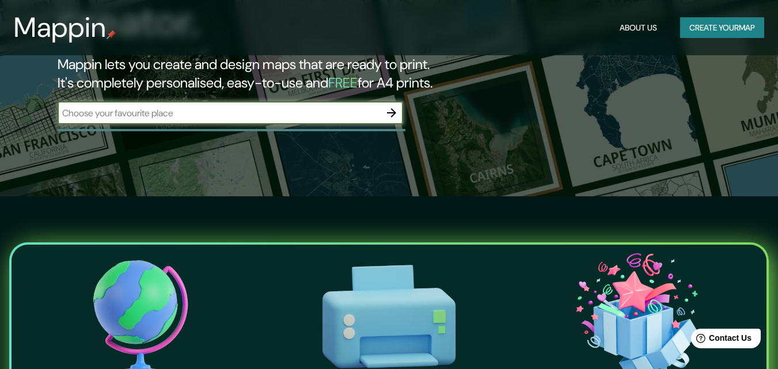 The image size is (778, 369). What do you see at coordinates (638, 28) in the screenshot?
I see `button: About Us` at bounding box center [638, 28].